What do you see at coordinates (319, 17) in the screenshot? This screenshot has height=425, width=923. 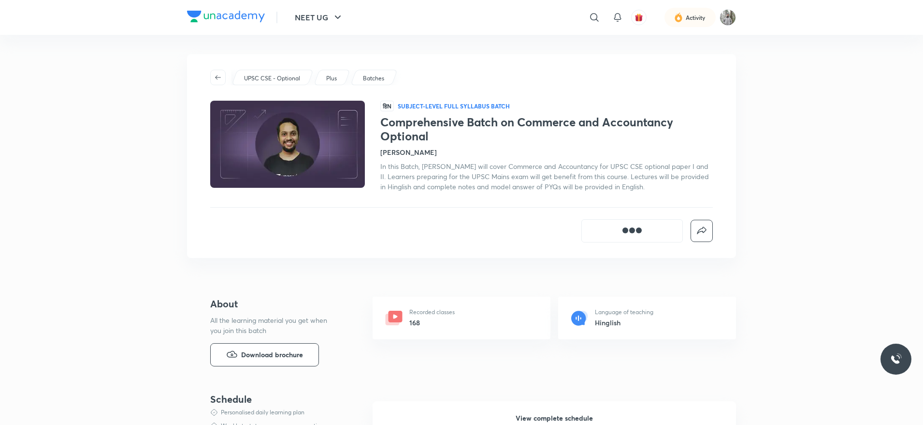 I see `button: NEET UG` at bounding box center [319, 17].